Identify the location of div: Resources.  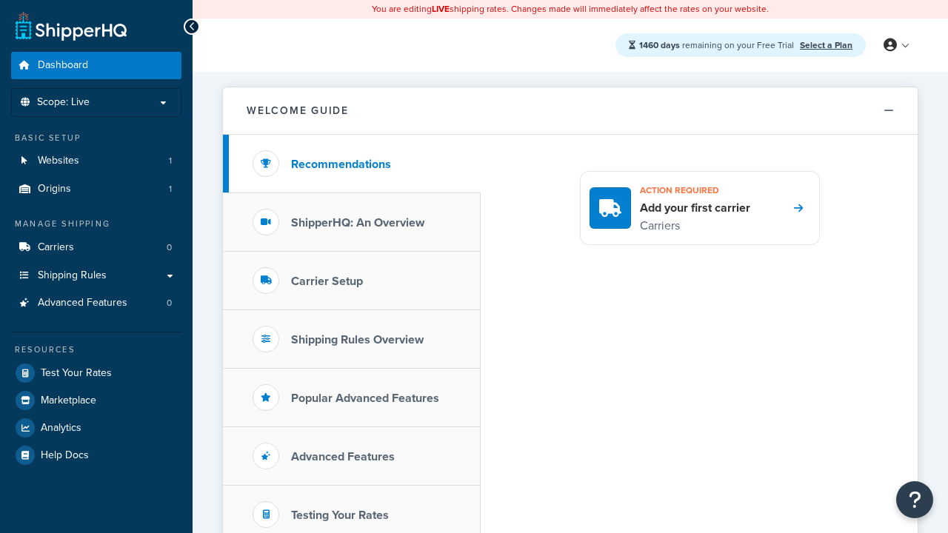
(96, 350).